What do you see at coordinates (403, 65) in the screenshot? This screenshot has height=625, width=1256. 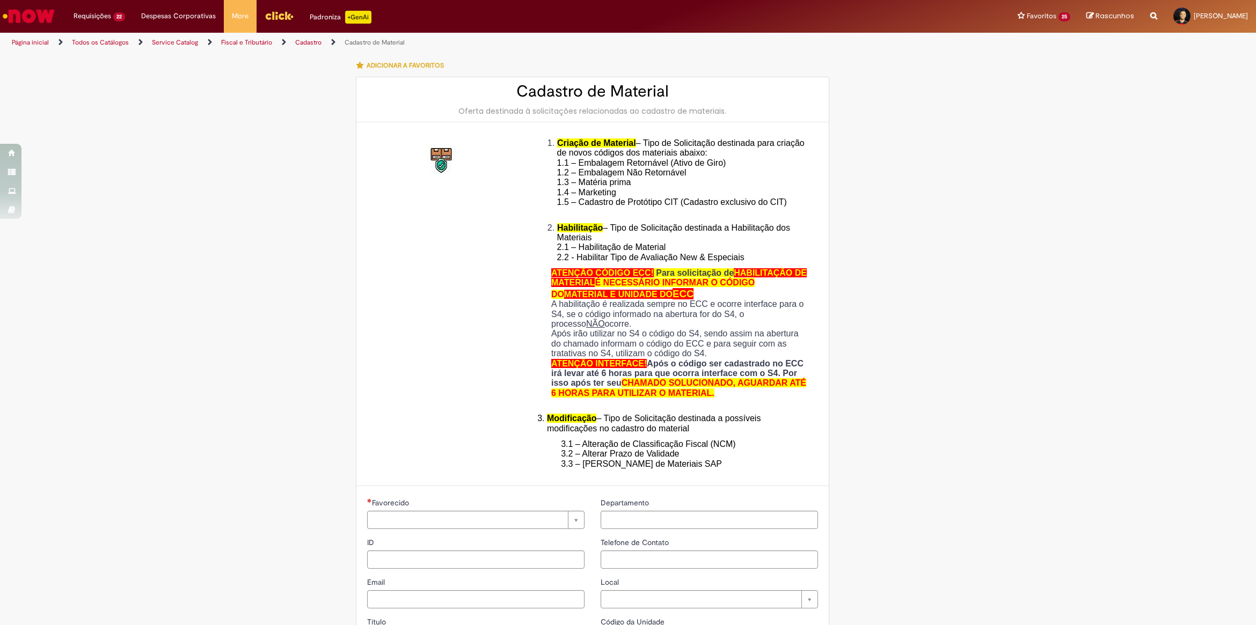 I see `button: Adicionar a Favoritos` at bounding box center [403, 65].